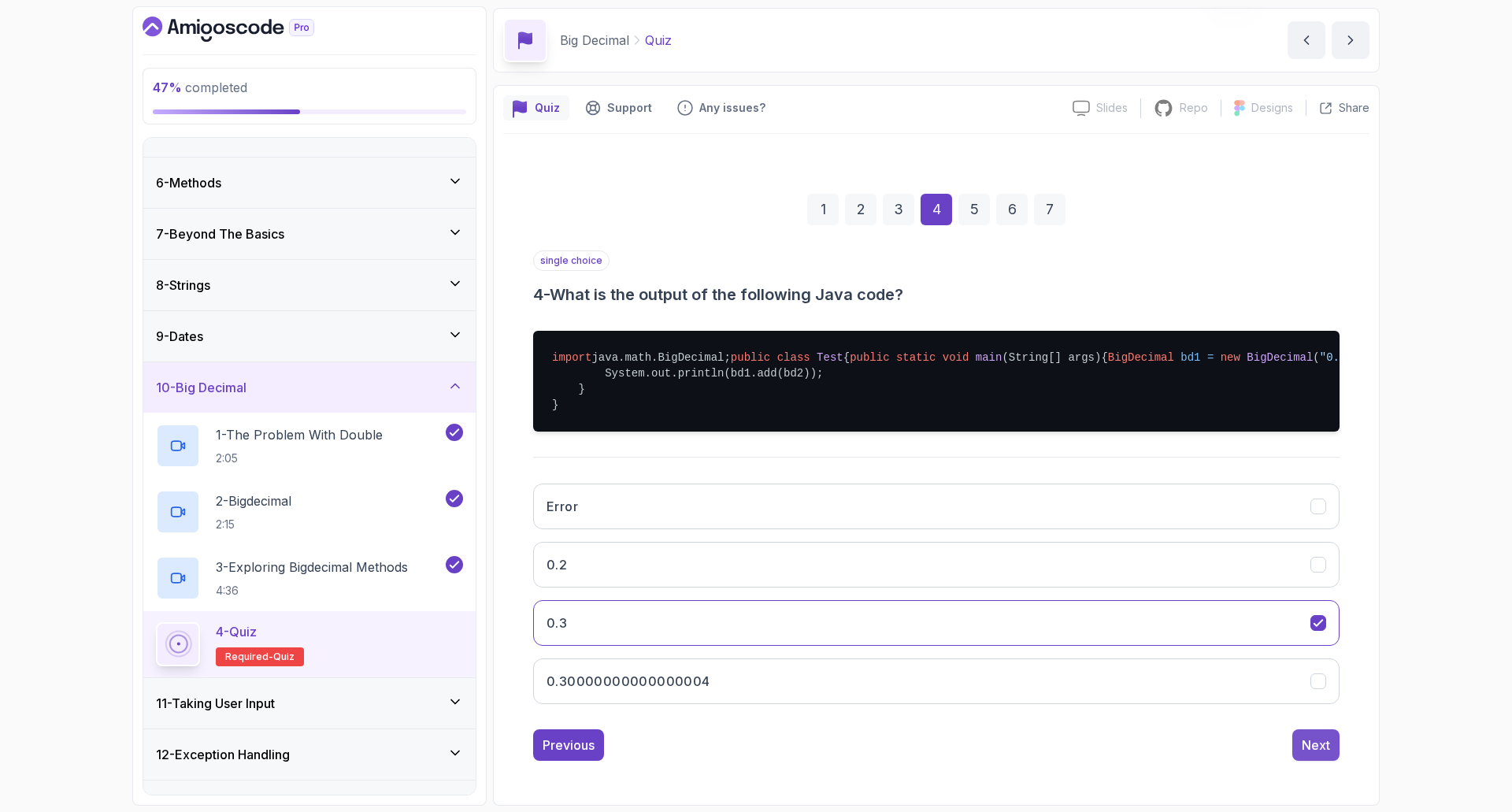 The width and height of the screenshot is (1512, 812). I want to click on button: 0.30000000000000004, so click(936, 681).